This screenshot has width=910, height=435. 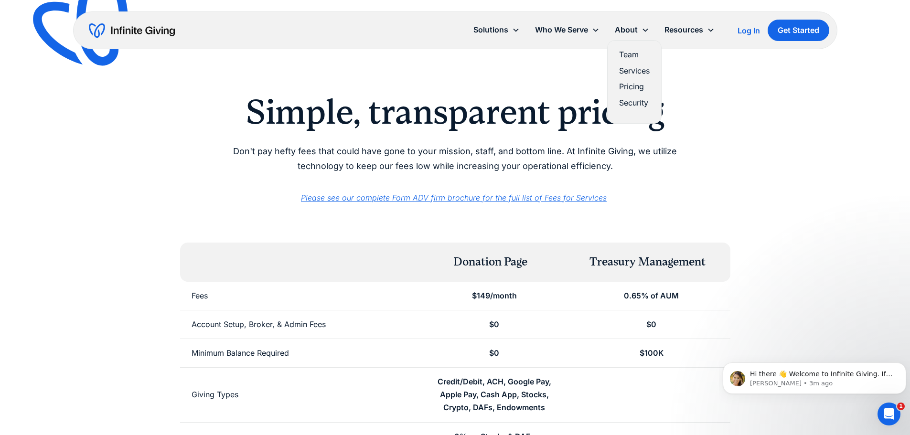 I want to click on a: Get Started, so click(x=798, y=30).